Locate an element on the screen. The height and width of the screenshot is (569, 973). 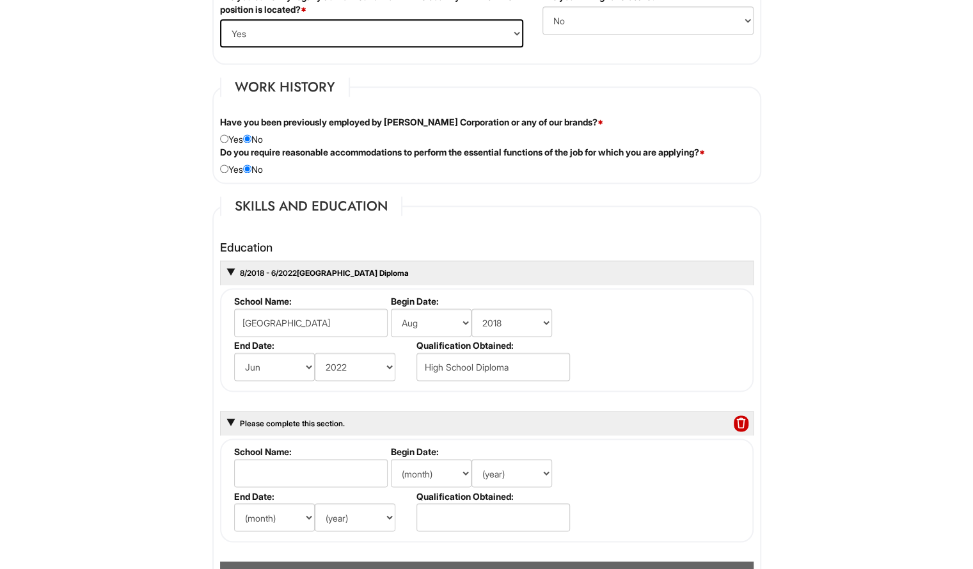
a: Please complete this section. is located at coordinates (292, 423).